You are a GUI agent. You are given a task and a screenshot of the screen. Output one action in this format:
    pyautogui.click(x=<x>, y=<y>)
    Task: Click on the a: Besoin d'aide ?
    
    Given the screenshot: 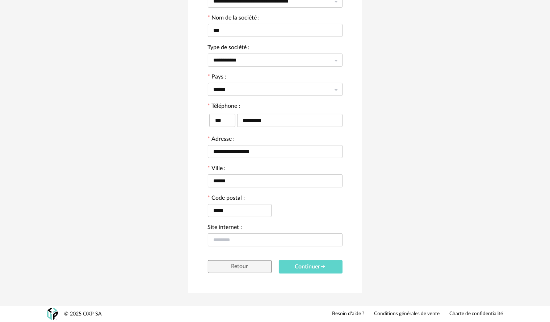 What is the action you would take?
    pyautogui.click(x=348, y=314)
    